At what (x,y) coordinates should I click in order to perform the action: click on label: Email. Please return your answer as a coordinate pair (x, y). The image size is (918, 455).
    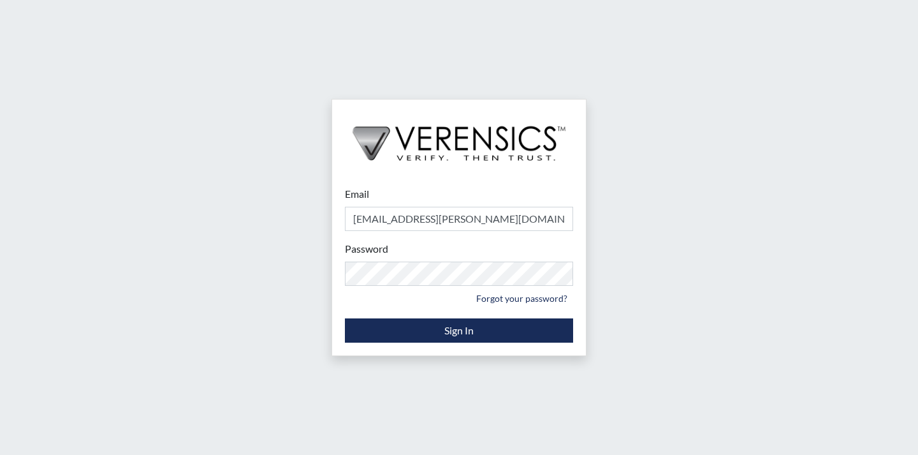
    Looking at the image, I should click on (357, 194).